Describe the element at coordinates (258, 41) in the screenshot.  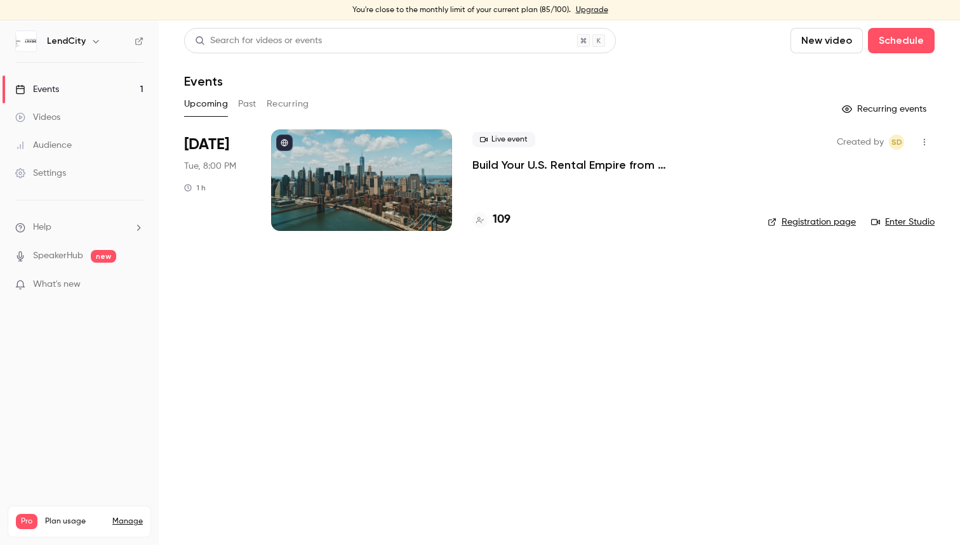
I see `div: Search for videos or events` at that location.